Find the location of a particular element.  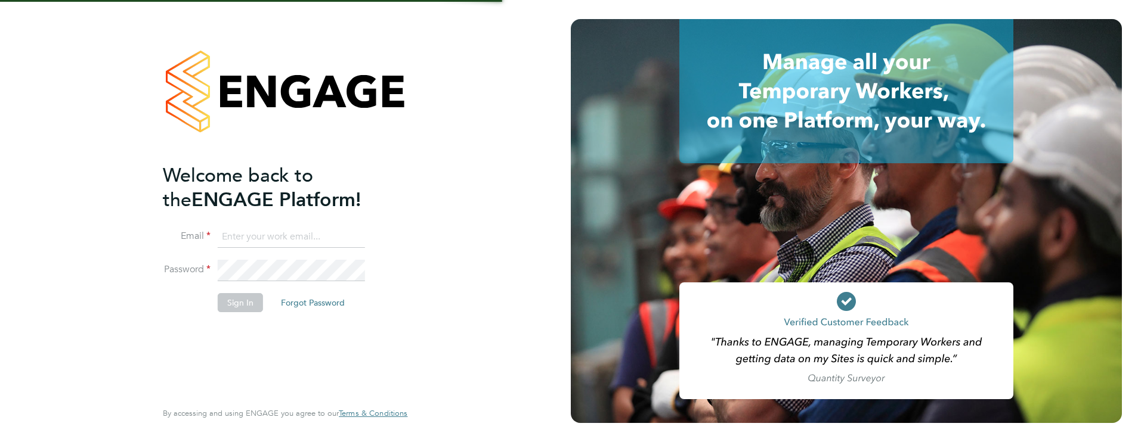

a: Terms & Conditions is located at coordinates (373, 414).